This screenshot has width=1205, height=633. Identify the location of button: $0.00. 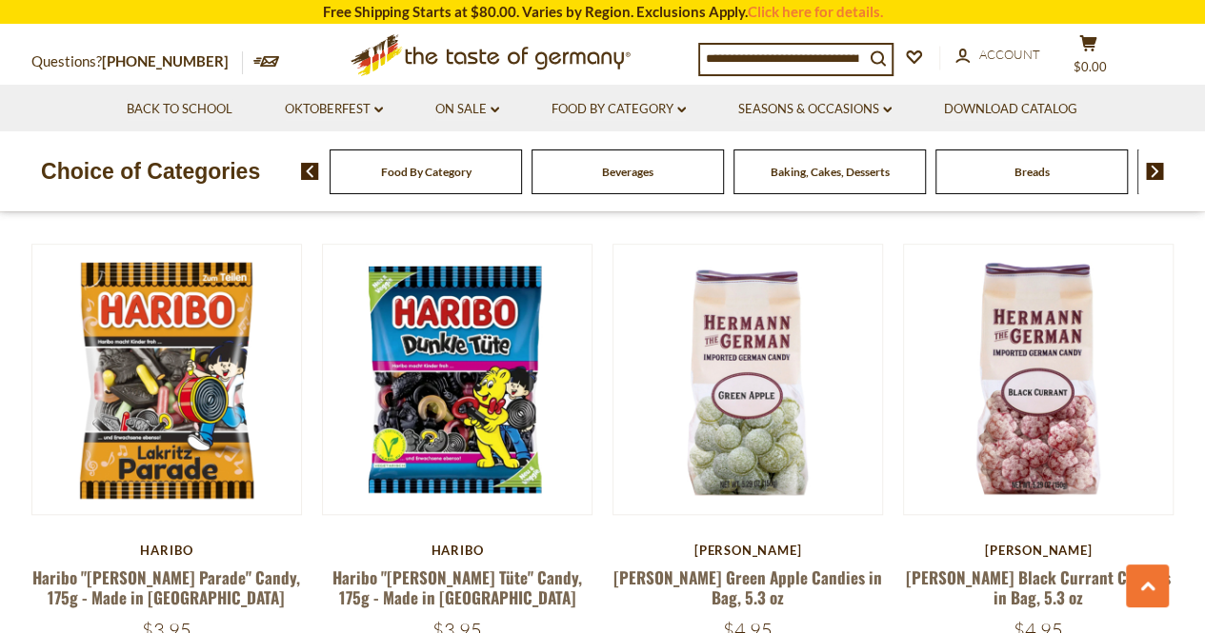
(1089, 58).